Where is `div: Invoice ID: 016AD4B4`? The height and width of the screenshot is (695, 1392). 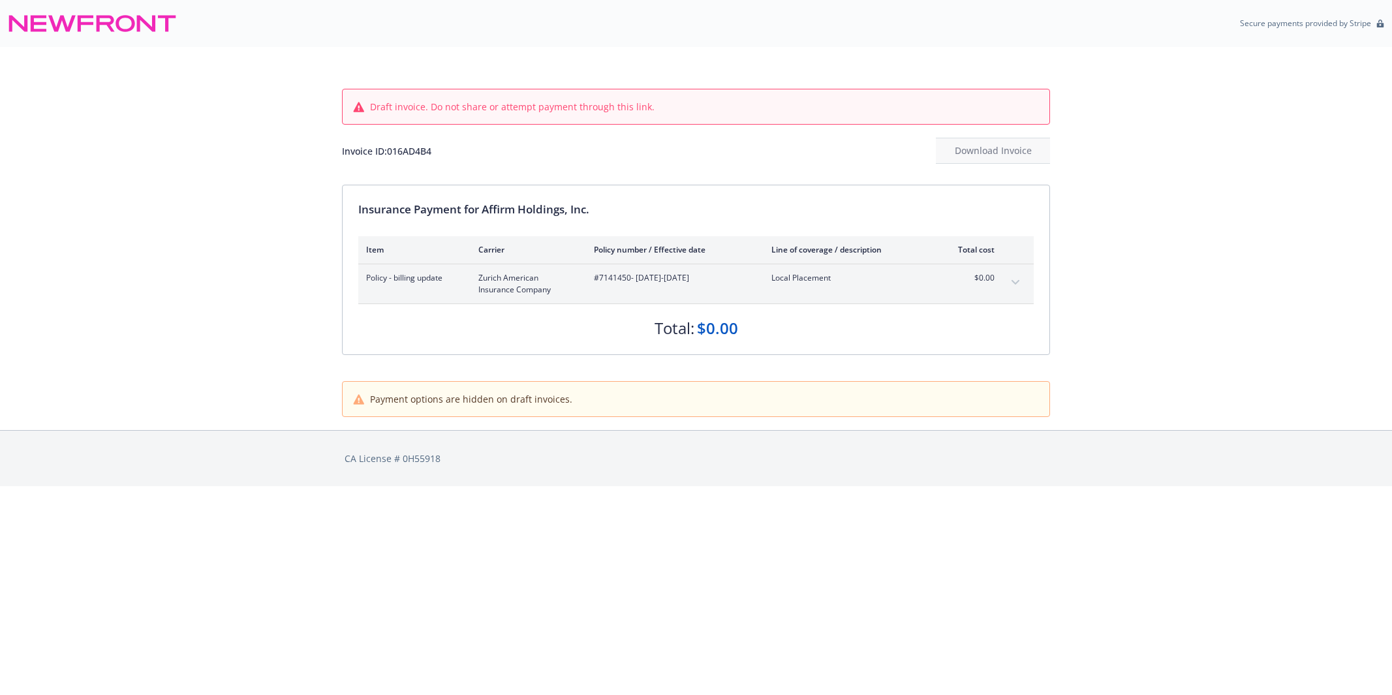 div: Invoice ID: 016AD4B4 is located at coordinates (386, 151).